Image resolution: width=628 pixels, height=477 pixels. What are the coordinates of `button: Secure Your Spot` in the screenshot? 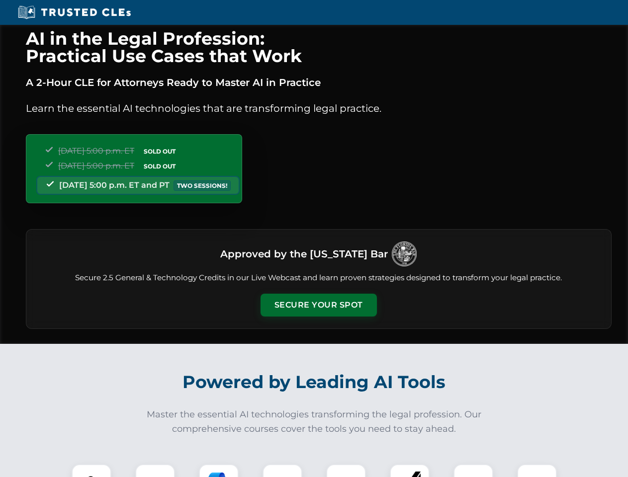 It's located at (319, 305).